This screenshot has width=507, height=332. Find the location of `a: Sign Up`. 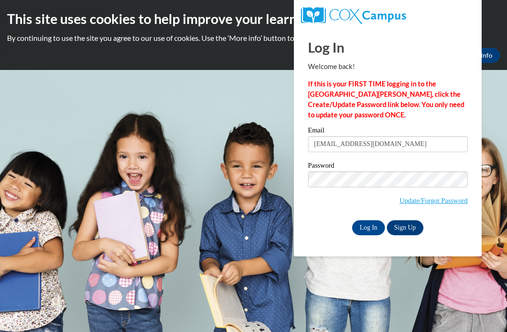

a: Sign Up is located at coordinates (405, 228).